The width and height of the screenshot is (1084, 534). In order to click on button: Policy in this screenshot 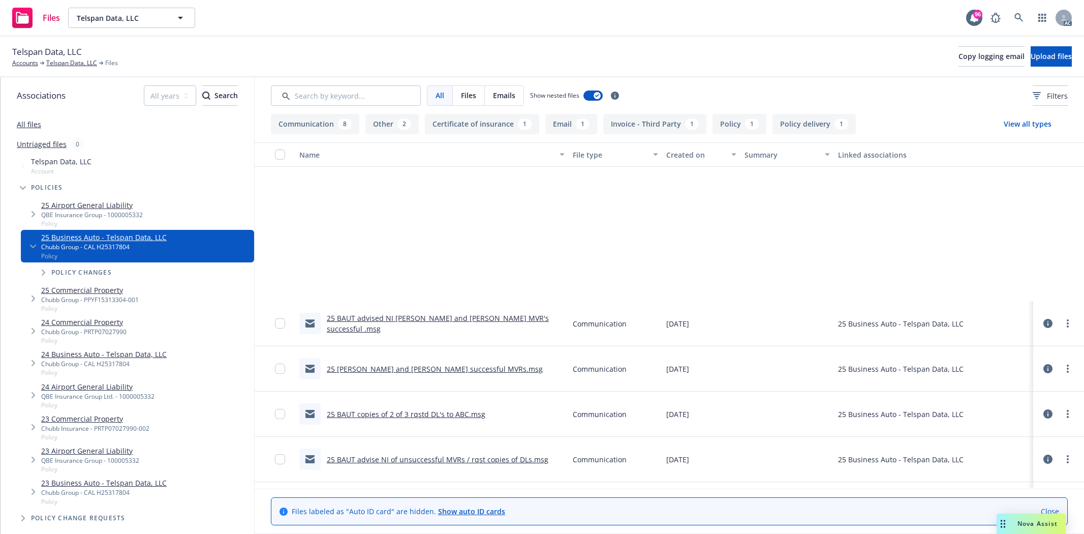, I will do `click(740, 124)`.